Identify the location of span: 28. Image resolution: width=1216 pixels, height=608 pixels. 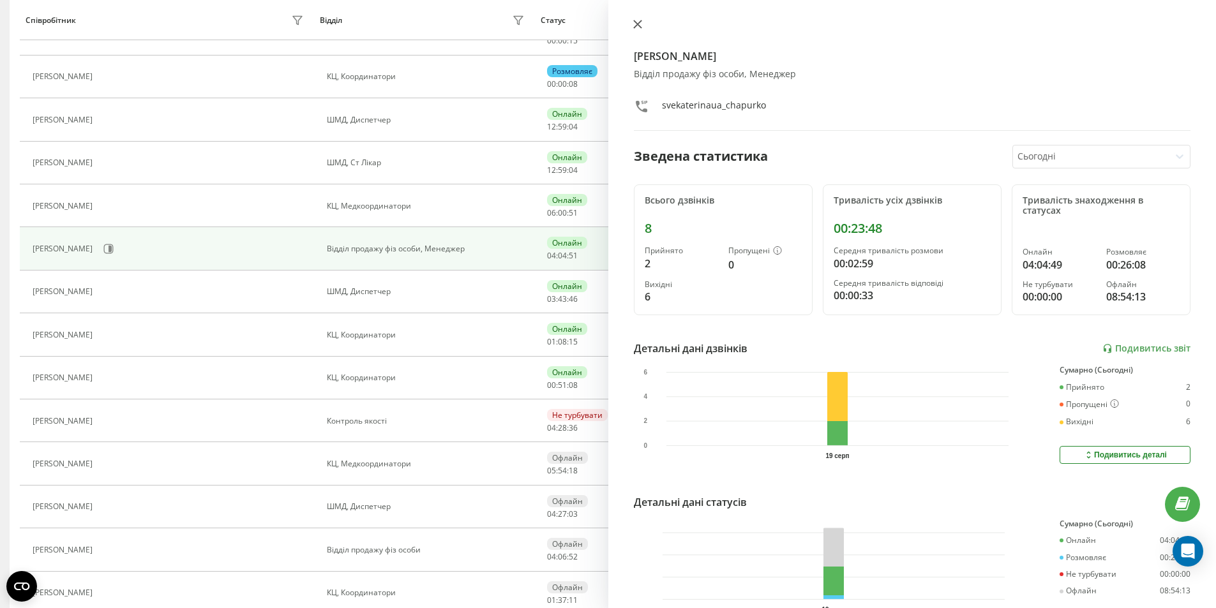
(562, 428).